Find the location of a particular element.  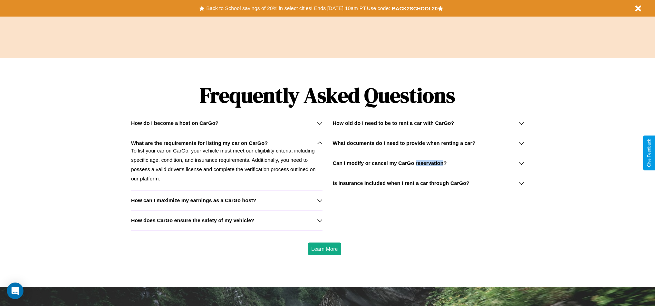

p: To list your car on CarGo, your vehicle must meet our eligibility criteria, including specific ag... is located at coordinates (227, 165).